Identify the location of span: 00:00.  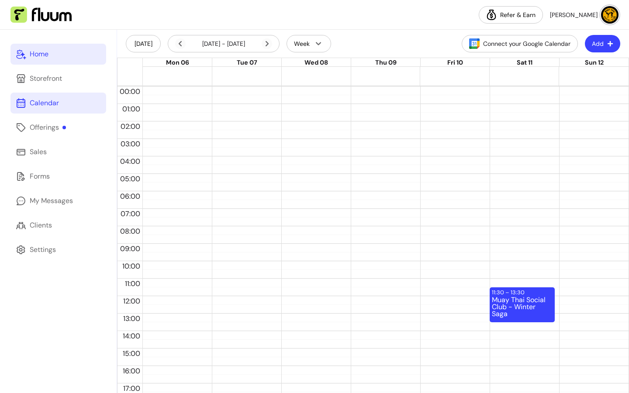
(130, 91).